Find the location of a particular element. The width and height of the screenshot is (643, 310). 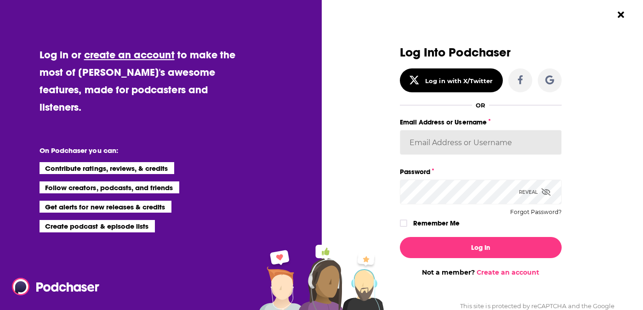

label: Remember Me is located at coordinates (436, 223).